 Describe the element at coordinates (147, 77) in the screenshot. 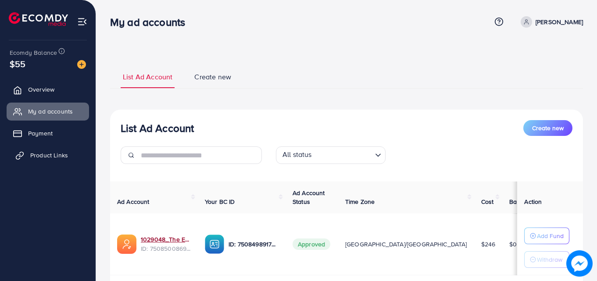

I see `span: List Ad Account` at that location.